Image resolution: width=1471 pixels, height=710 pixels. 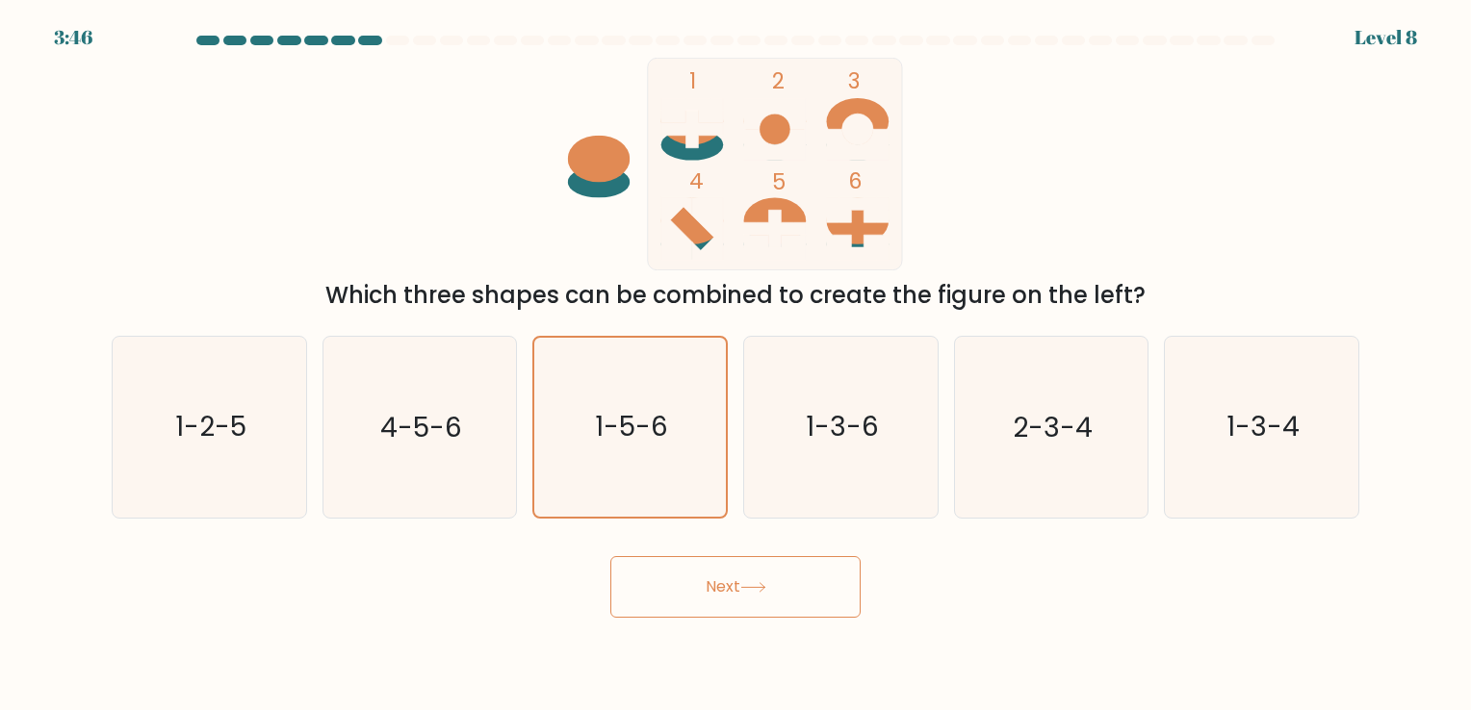 I want to click on div: Level 8, so click(x=1385, y=38).